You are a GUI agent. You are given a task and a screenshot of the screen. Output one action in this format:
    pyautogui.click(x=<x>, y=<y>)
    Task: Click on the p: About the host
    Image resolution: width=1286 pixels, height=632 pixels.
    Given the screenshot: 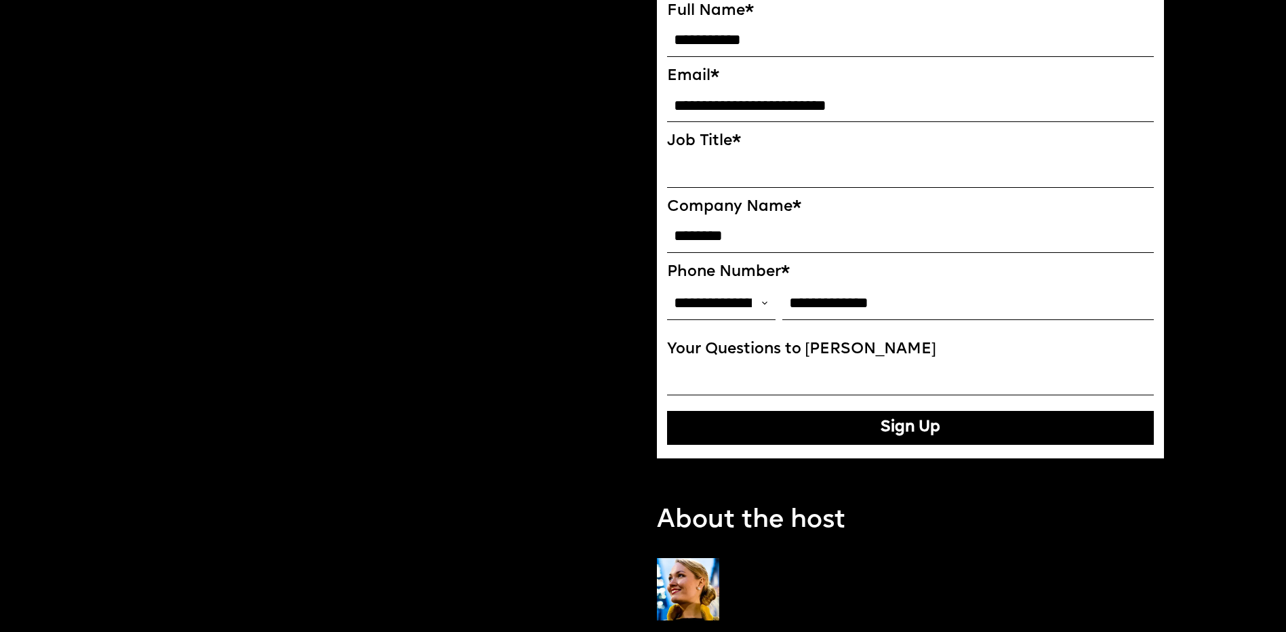 What is the action you would take?
    pyautogui.click(x=751, y=520)
    